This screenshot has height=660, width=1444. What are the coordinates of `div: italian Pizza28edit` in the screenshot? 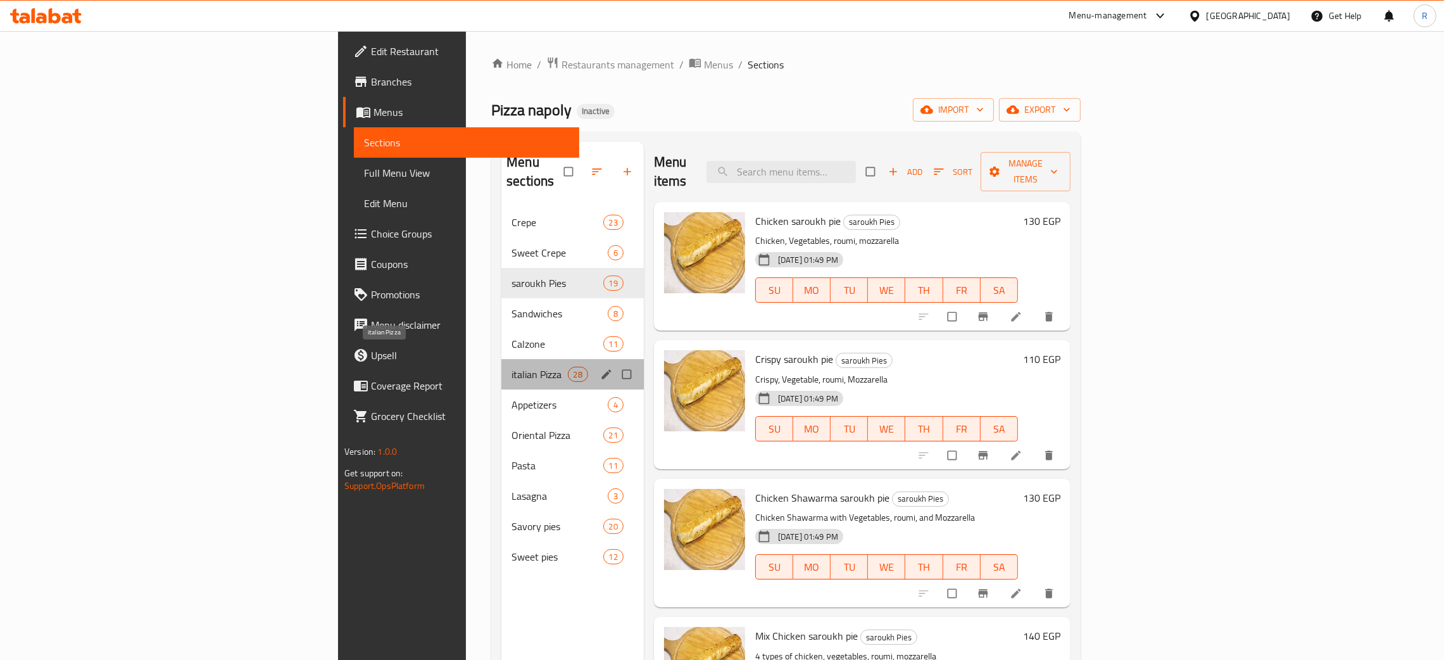 It's located at (572, 374).